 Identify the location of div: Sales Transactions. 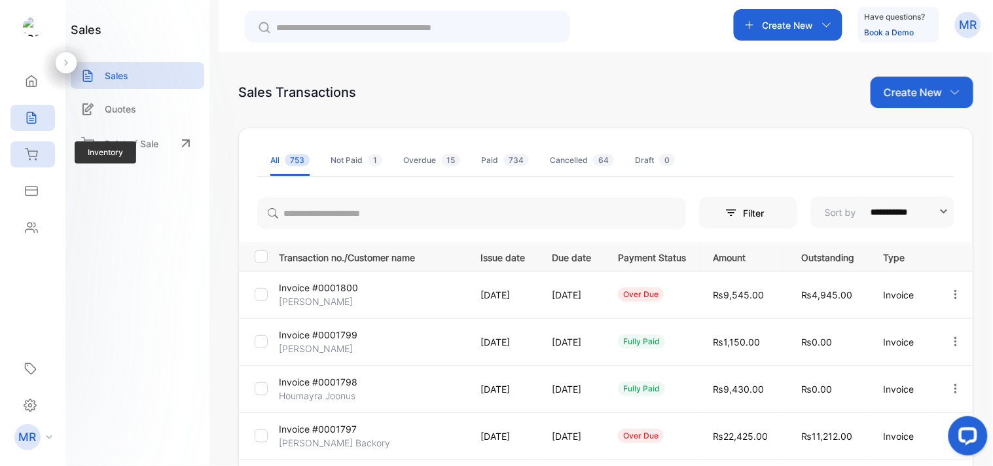
(297, 92).